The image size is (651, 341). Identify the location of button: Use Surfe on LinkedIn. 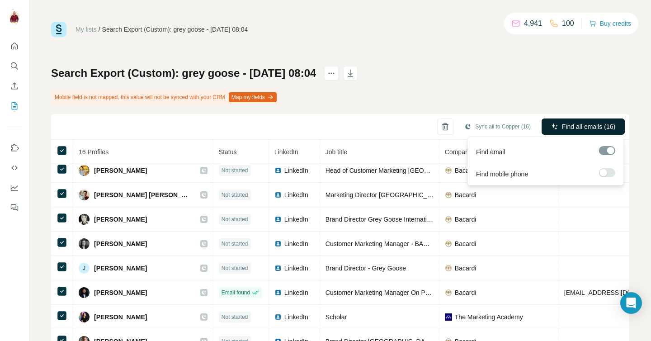
(14, 148).